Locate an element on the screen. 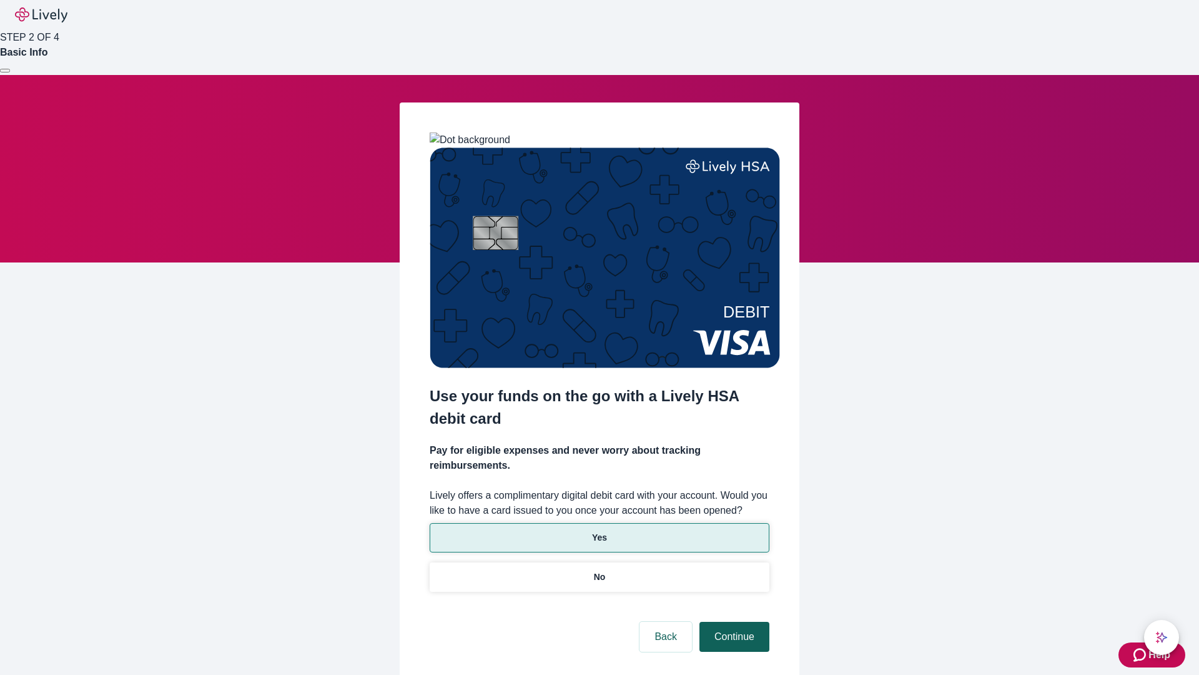  button: chat is located at coordinates (1162, 637).